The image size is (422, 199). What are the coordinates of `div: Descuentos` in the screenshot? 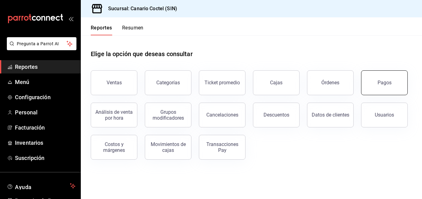 It's located at (276, 115).